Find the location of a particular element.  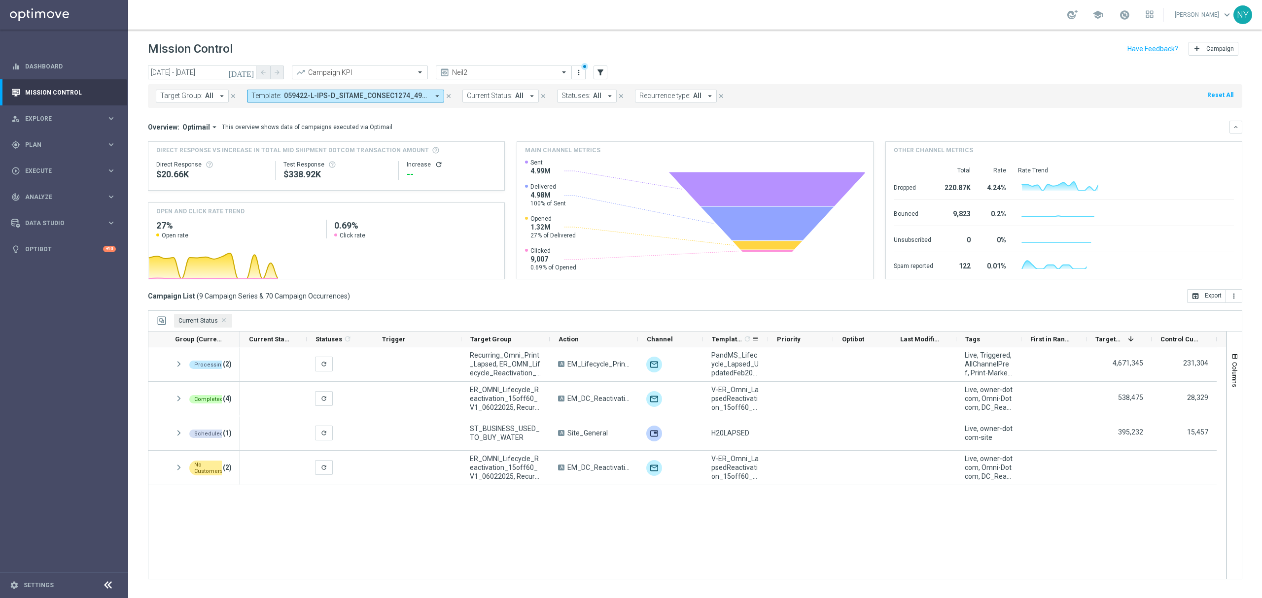

button: equalizer Dashboard is located at coordinates (64, 67).